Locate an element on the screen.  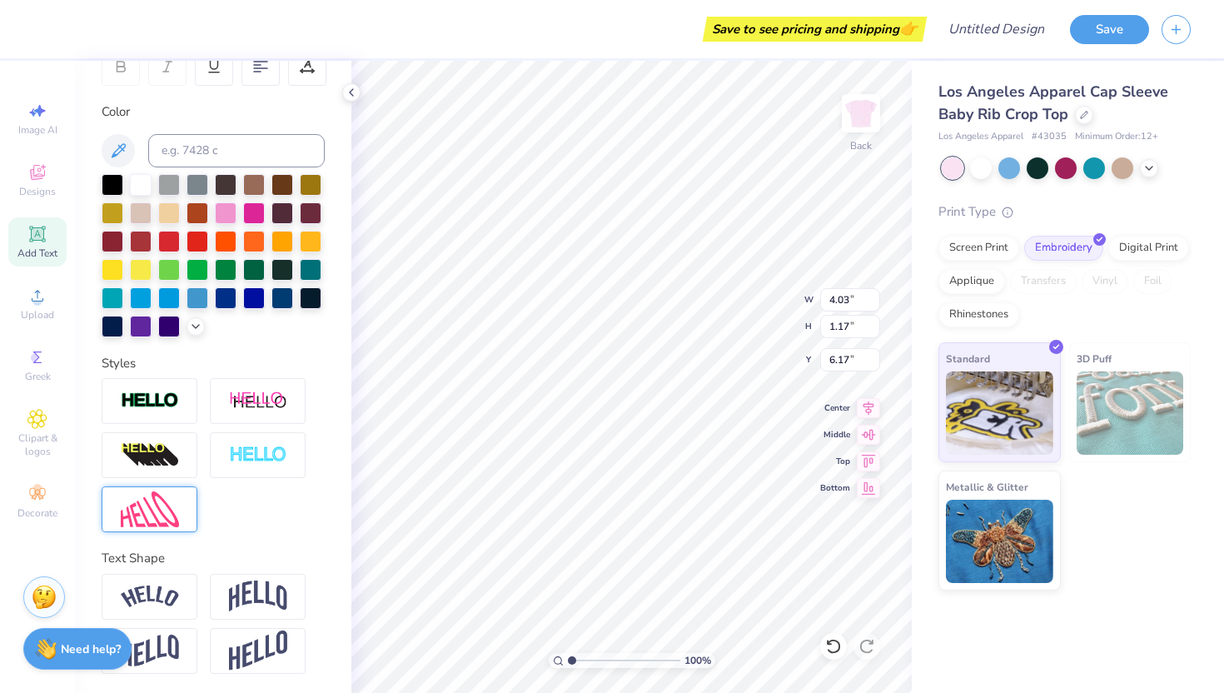
div: Embroidery is located at coordinates (1064, 248).